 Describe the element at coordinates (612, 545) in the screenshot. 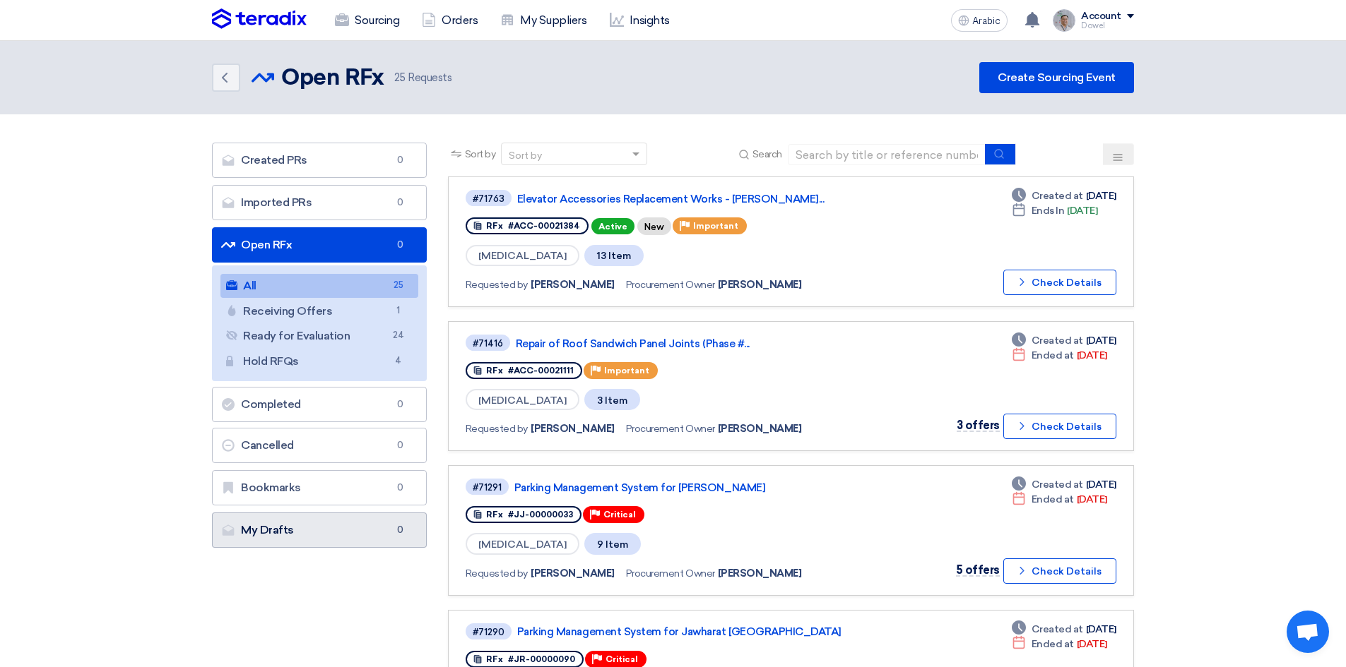

I see `font: 9 Item` at that location.